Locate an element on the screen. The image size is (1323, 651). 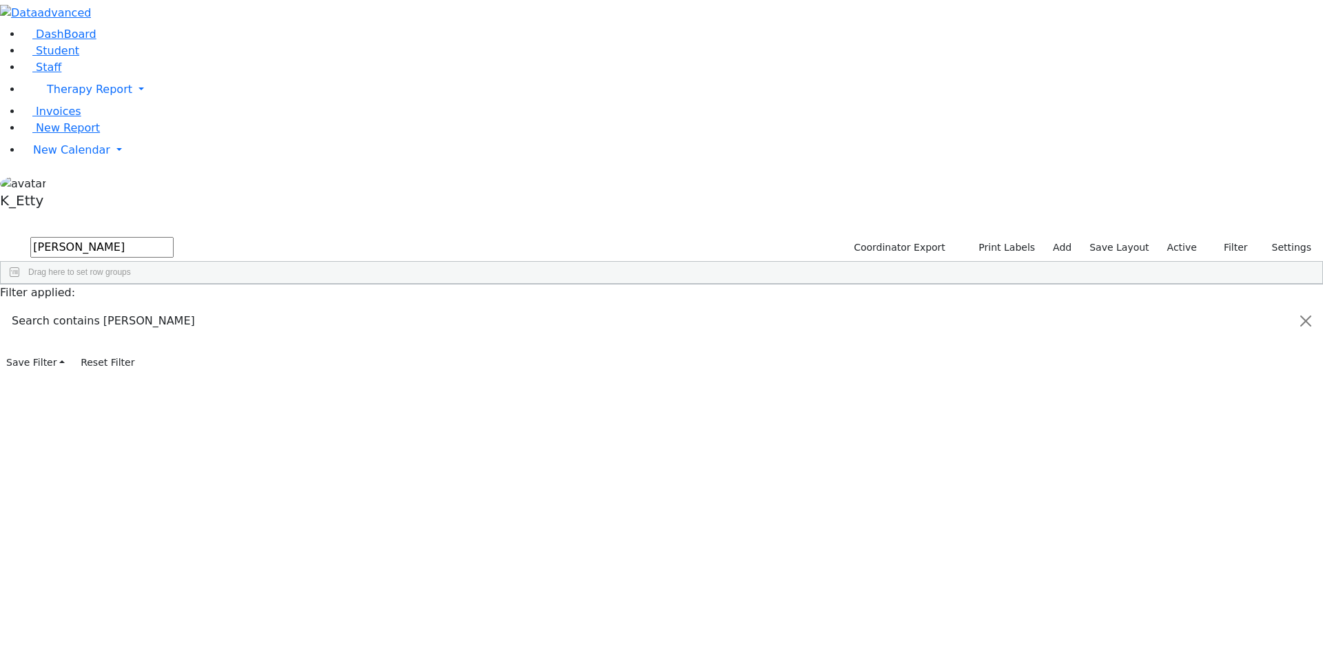
label: Active is located at coordinates (1182, 247).